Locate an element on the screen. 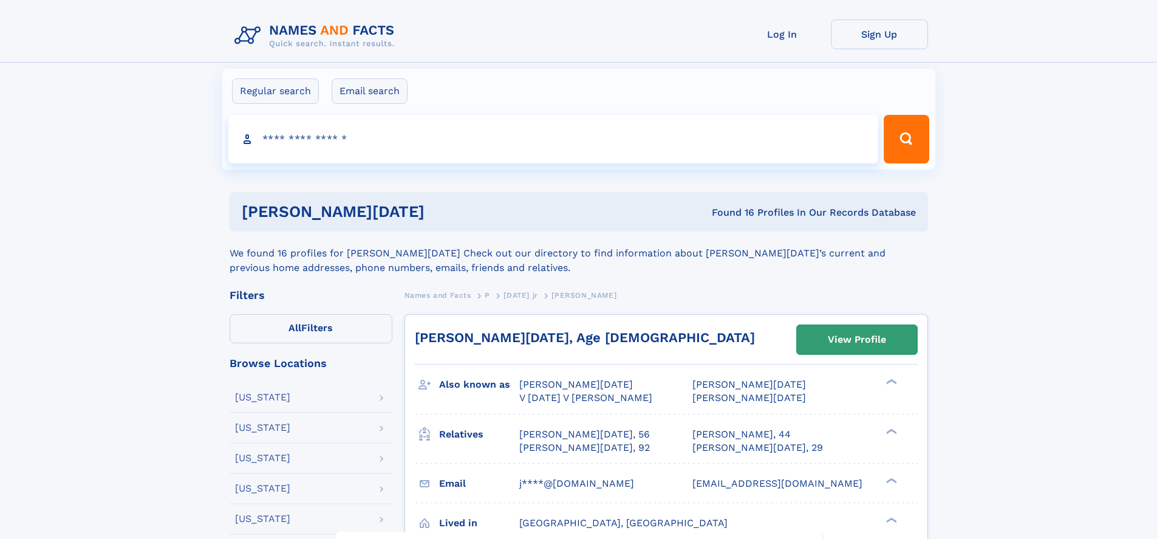 Image resolution: width=1157 pixels, height=539 pixels. h3: Email is located at coordinates (479, 484).